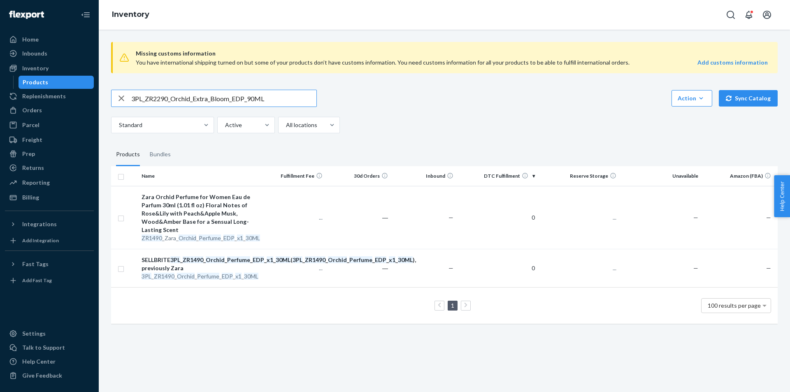 This screenshot has height=392, width=790. Describe the element at coordinates (49, 125) in the screenshot. I see `a: Parcel` at that location.